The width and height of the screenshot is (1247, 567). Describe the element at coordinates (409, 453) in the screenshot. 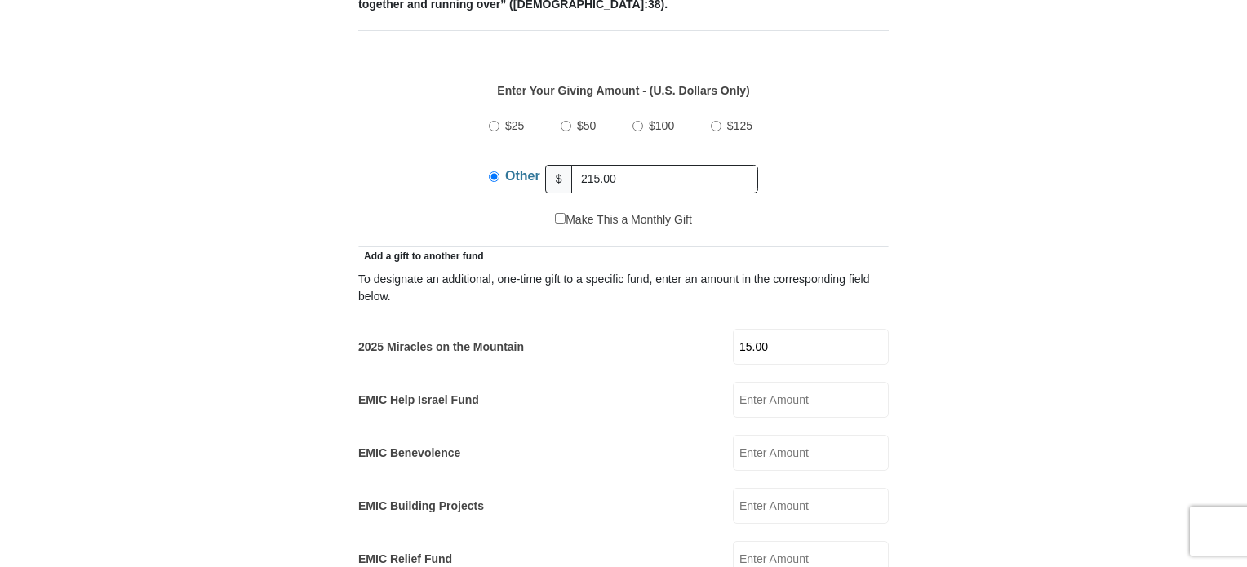

I see `label: EMIC Benevolence` at that location.